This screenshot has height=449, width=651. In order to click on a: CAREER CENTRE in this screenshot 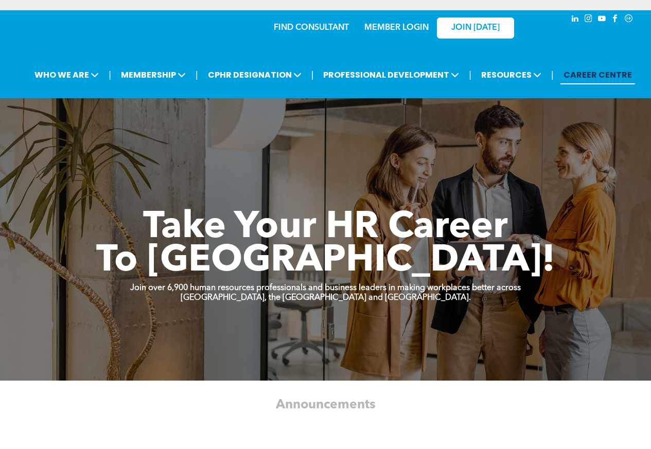, I will do `click(597, 75)`.